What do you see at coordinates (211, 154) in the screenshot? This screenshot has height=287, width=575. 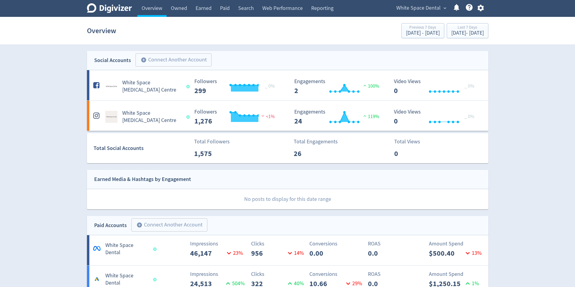 I see `p: 1,575` at bounding box center [211, 154].